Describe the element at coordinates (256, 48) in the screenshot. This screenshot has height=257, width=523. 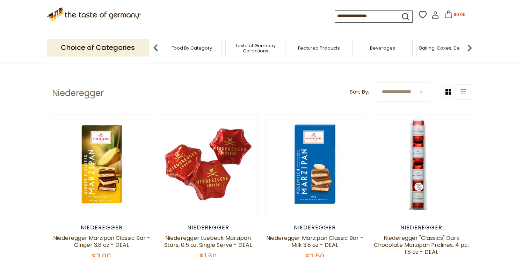
I see `span: Taste of Germany Collections` at that location.